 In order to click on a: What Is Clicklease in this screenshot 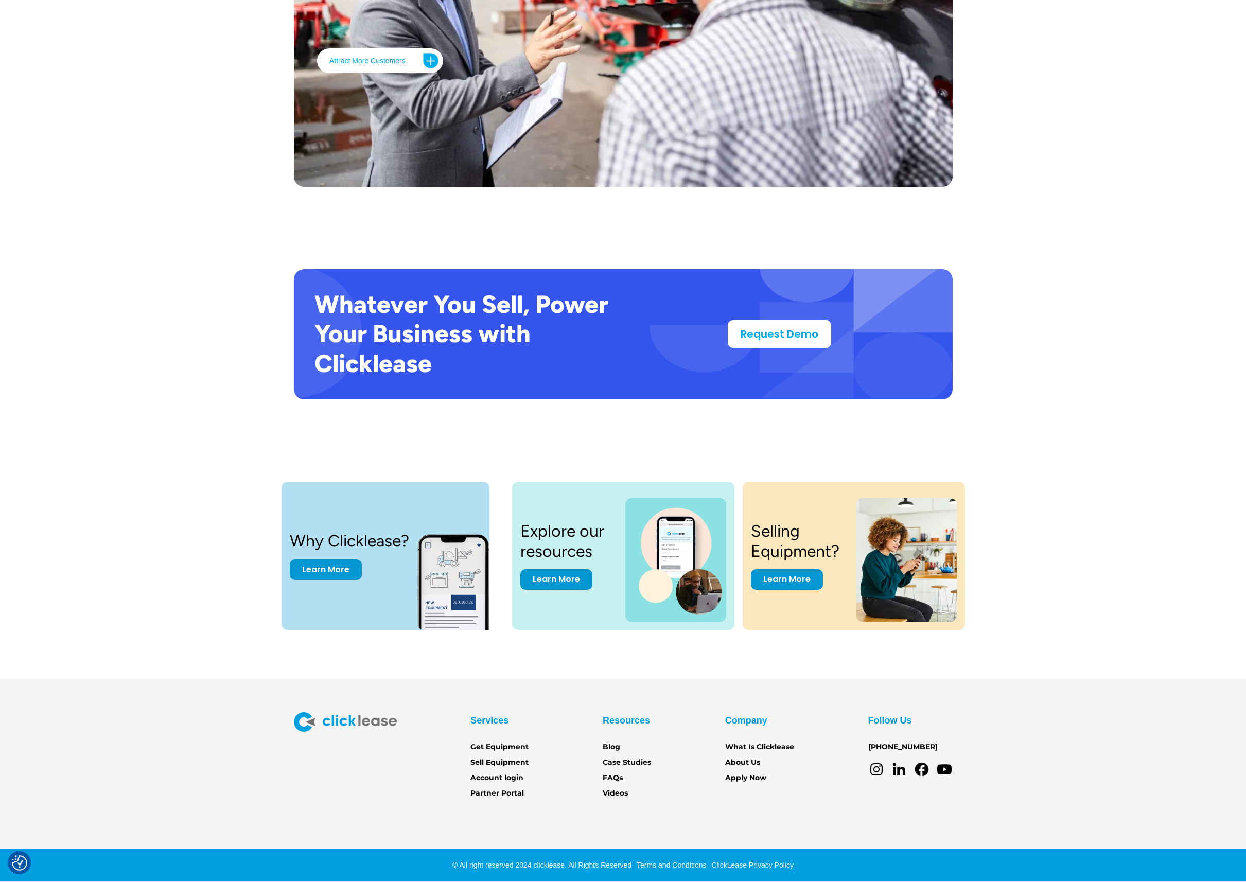, I will do `click(760, 747)`.